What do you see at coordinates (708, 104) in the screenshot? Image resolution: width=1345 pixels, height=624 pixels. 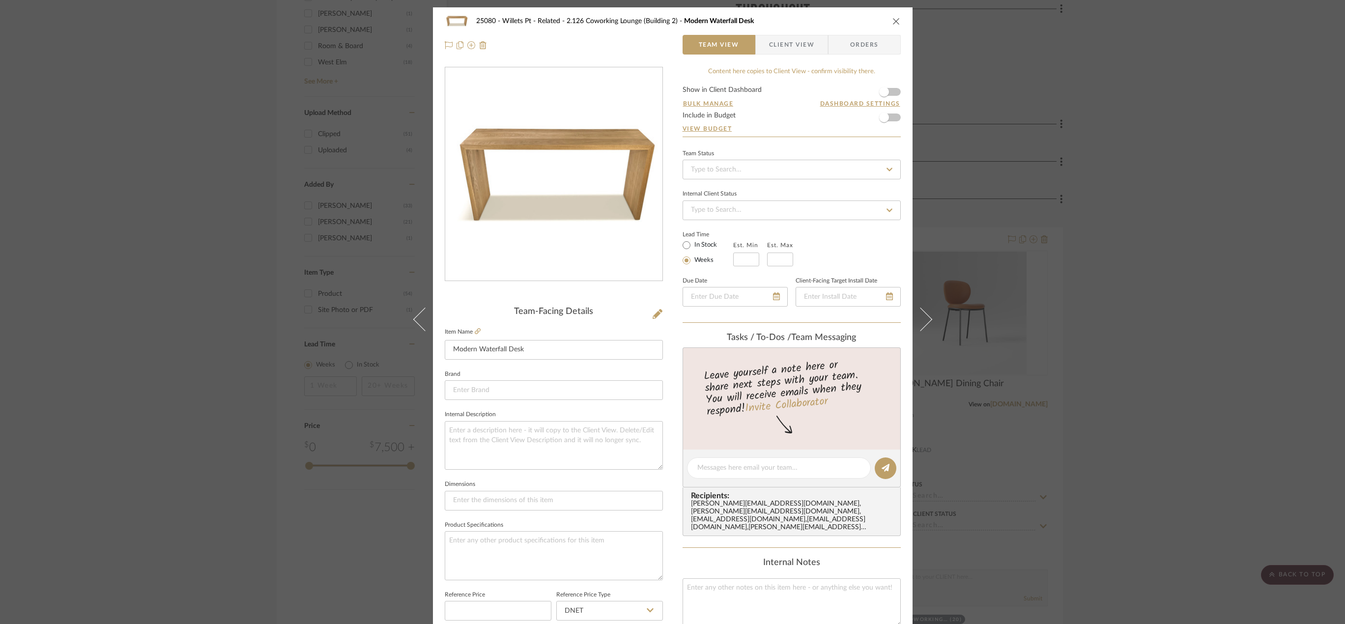 I see `button: Bulk Manage` at bounding box center [708, 104].